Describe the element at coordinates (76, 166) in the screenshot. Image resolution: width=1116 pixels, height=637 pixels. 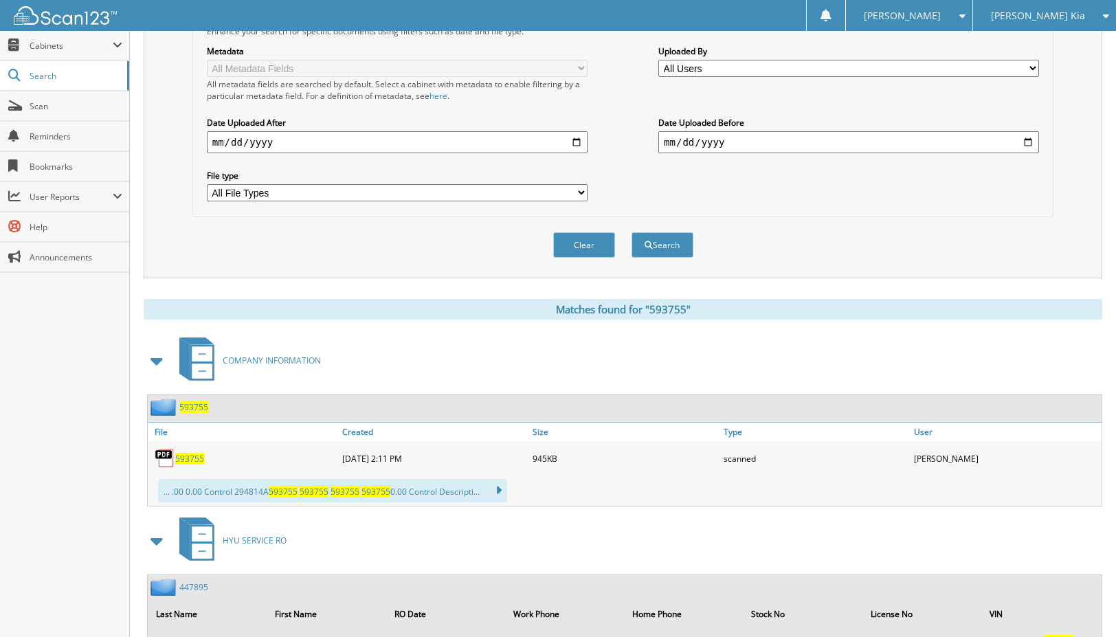
I see `span: Bookmarks` at that location.